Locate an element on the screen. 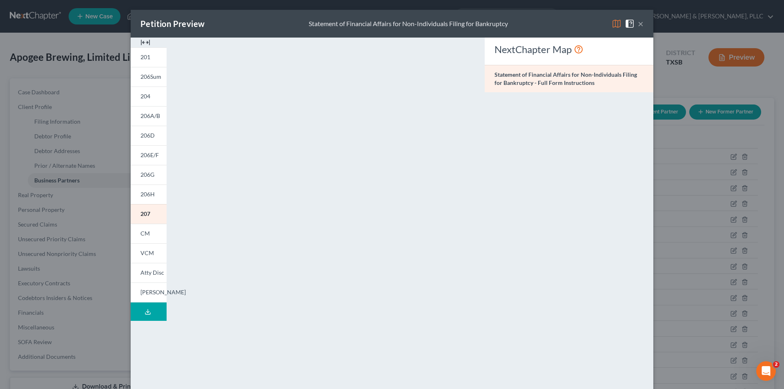 The width and height of the screenshot is (784, 389). a: 204 is located at coordinates (149, 96).